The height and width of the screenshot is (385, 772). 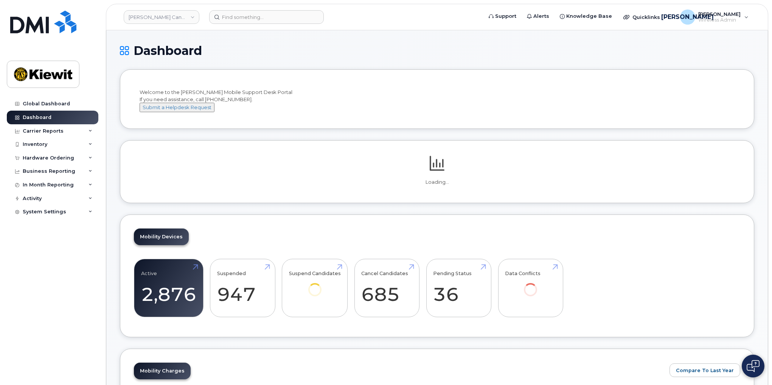 What do you see at coordinates (315, 284) in the screenshot?
I see `a: Suspend Candidates` at bounding box center [315, 284].